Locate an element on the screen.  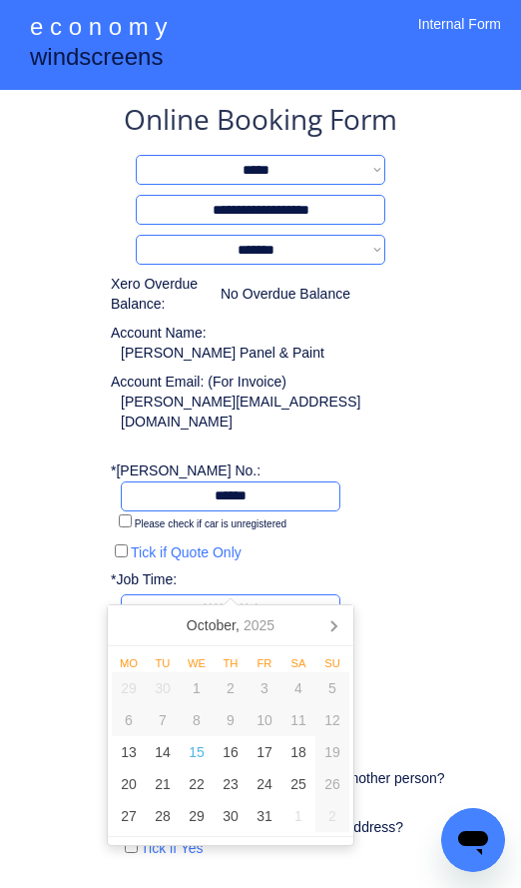
div: 10 is located at coordinates (265, 720).